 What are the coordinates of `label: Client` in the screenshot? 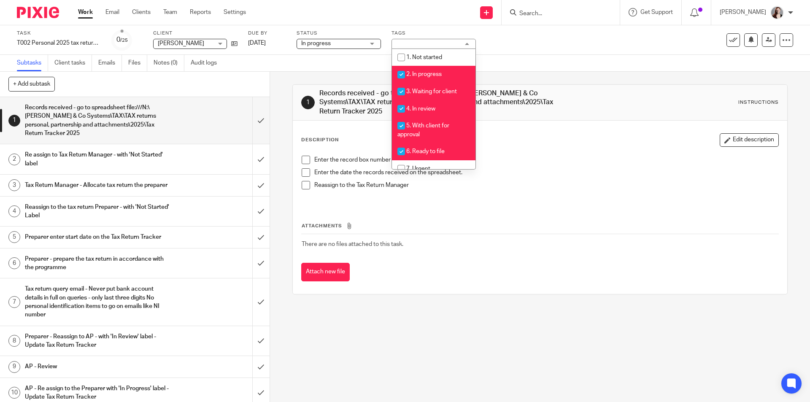 It's located at (195, 33).